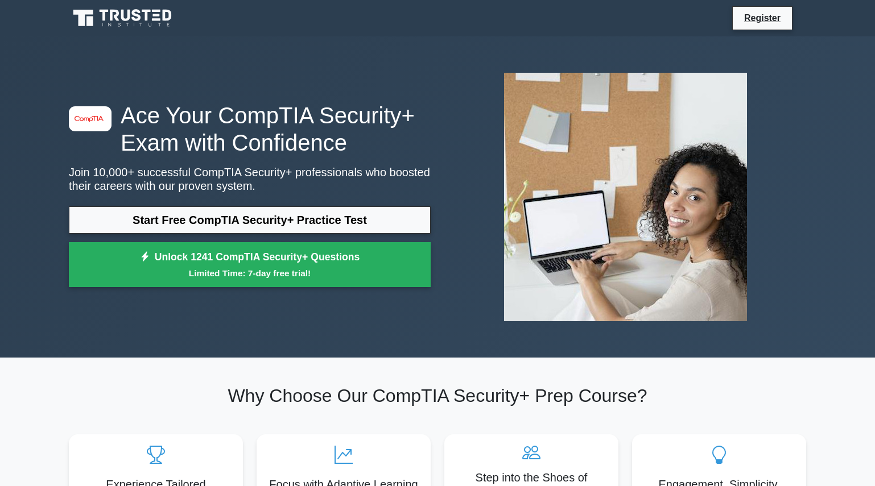  What do you see at coordinates (250, 179) in the screenshot?
I see `p: Join 10,000+ successful CompTIA Security+ professionals who boosted their careers with our proven...` at bounding box center [250, 179].